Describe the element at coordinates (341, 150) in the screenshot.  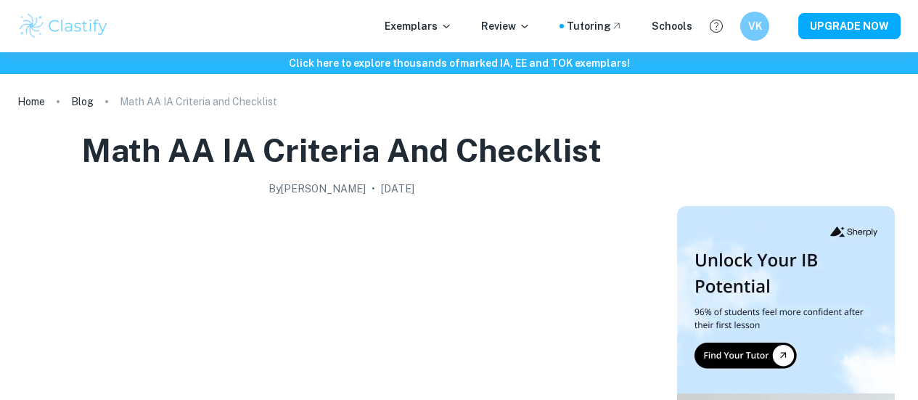
I see `h1: Math AA IA Criteria and Checklist` at that location.